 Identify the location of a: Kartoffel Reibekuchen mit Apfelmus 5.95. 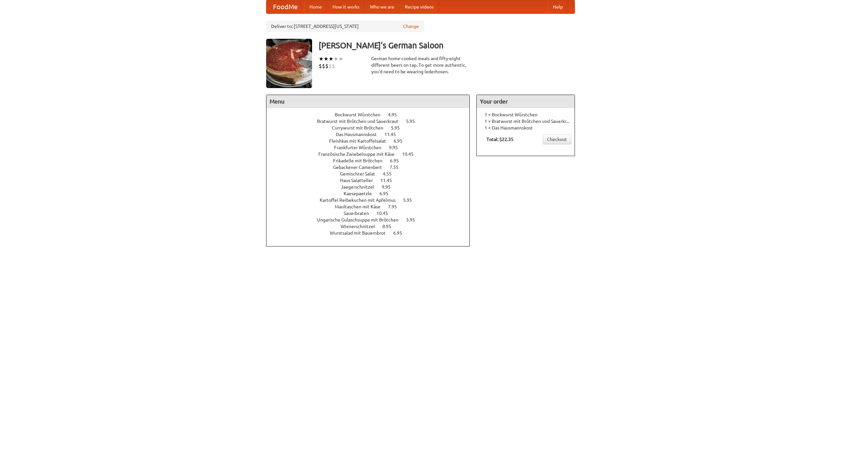
(372, 200).